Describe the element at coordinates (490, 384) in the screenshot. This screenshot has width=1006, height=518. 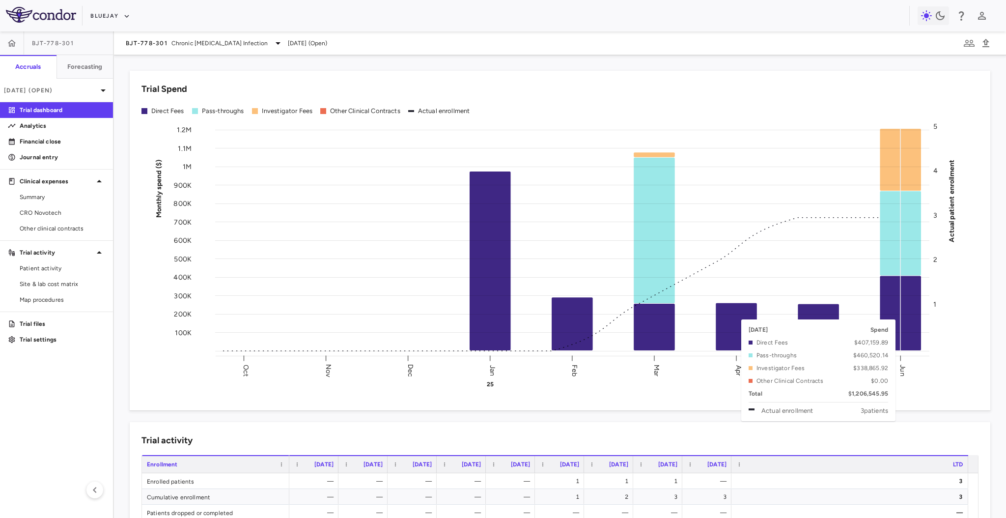
I see `text: 25` at that location.